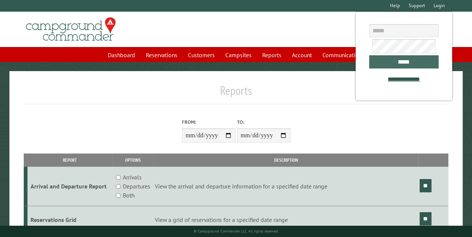 The height and width of the screenshot is (237, 472). Describe the element at coordinates (236, 93) in the screenshot. I see `h1: Reports` at that location.